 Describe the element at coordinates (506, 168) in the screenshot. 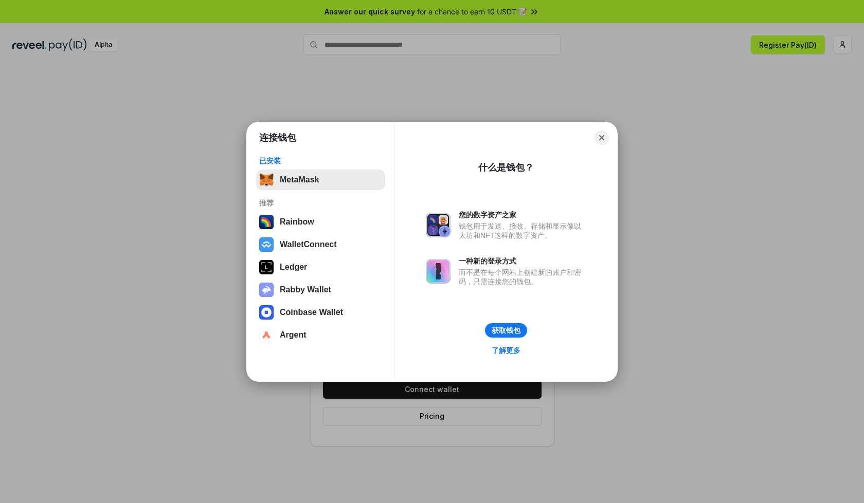

I see `div: 什么是钱包？` at that location.